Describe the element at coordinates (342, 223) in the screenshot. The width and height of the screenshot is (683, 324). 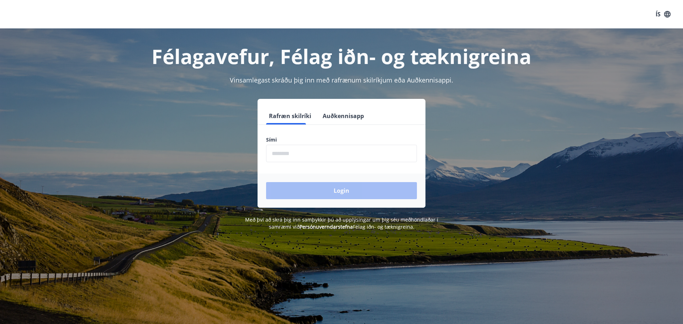
I see `span: Með því að skrá þig inn samþykkir þú að upplýsingar um þig séu meðhöndlaðar í samræmi við Félag i...` at that location.